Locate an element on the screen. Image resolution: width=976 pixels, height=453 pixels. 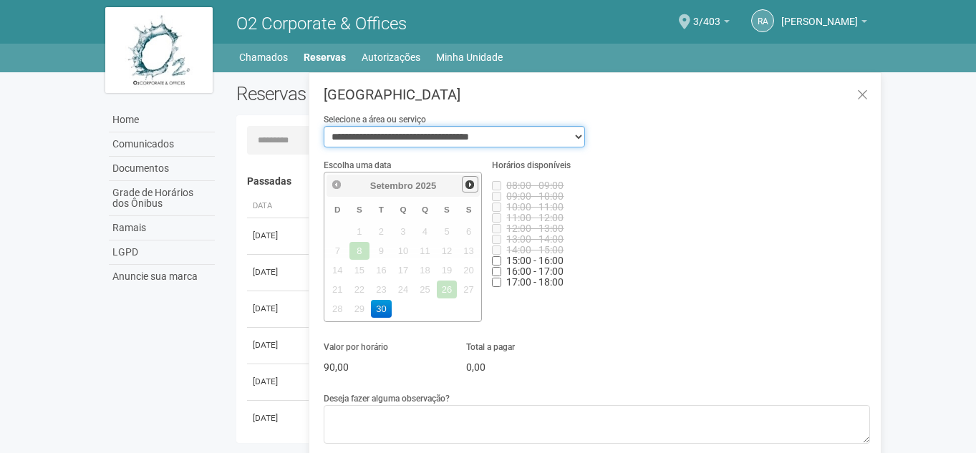
a: Grade de Horários dos Ônibus is located at coordinates (162, 198).